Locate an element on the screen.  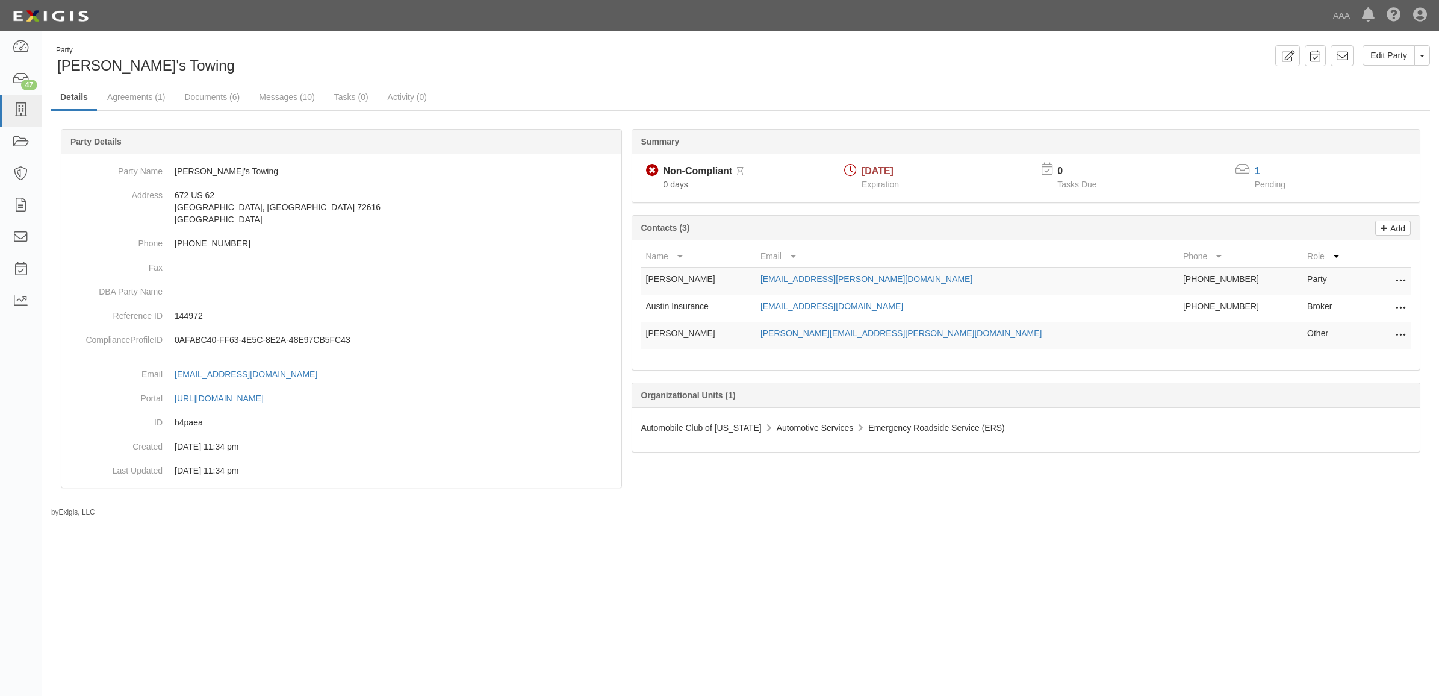
dd: h4paea is located at coordinates (341, 422).